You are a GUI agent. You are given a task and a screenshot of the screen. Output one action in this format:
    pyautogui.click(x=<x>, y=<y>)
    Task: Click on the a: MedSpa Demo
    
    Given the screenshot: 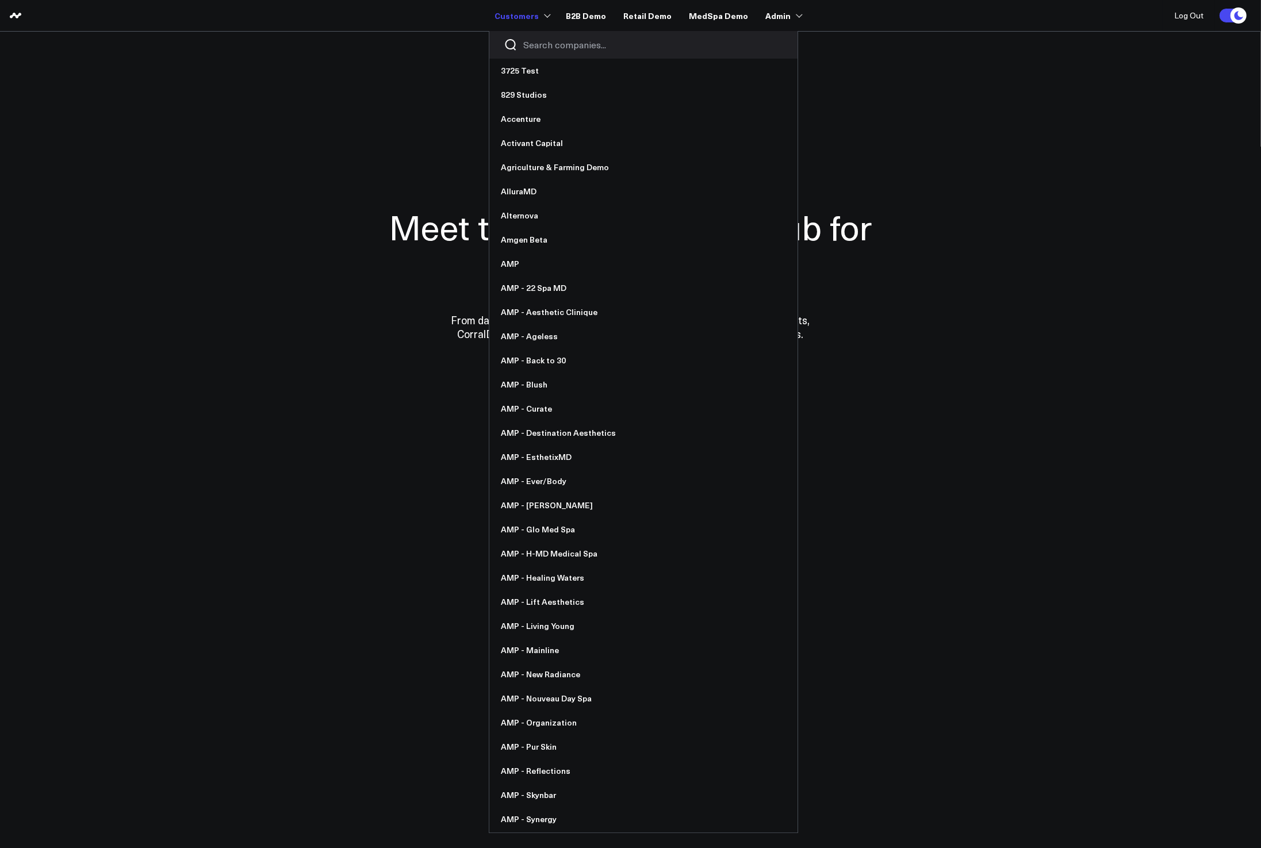 What is the action you would take?
    pyautogui.click(x=718, y=16)
    